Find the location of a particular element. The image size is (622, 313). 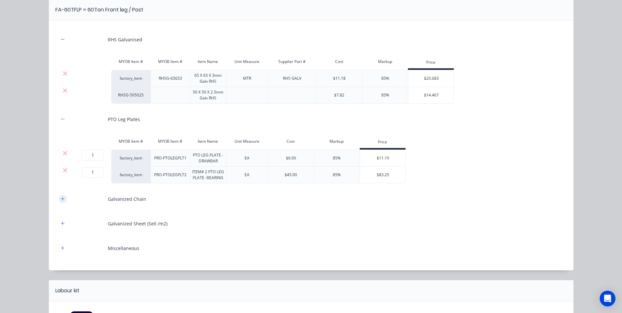

div: 50 X 50 X 2.5mm Galv RHS is located at coordinates (208, 95).